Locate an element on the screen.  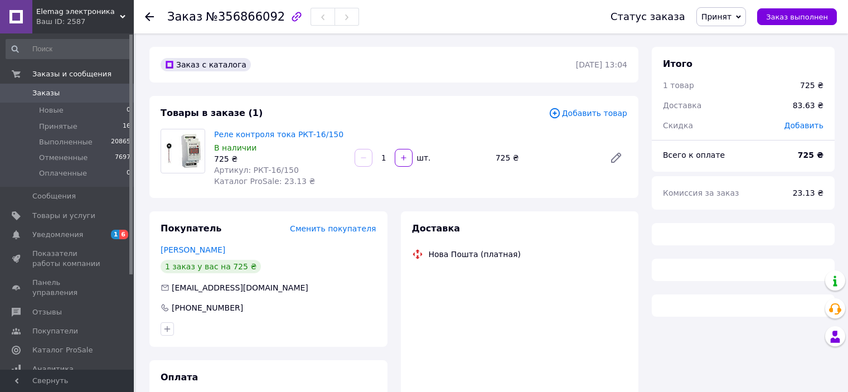
span: В наличии is located at coordinates (235, 148).